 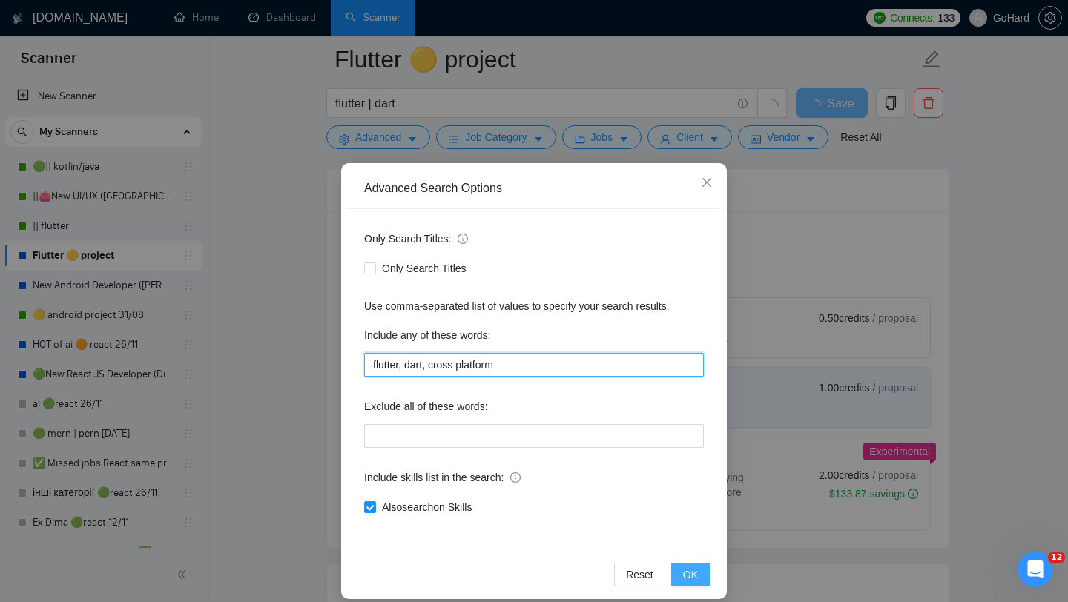 What do you see at coordinates (639, 575) in the screenshot?
I see `button: Reset` at bounding box center [639, 575].